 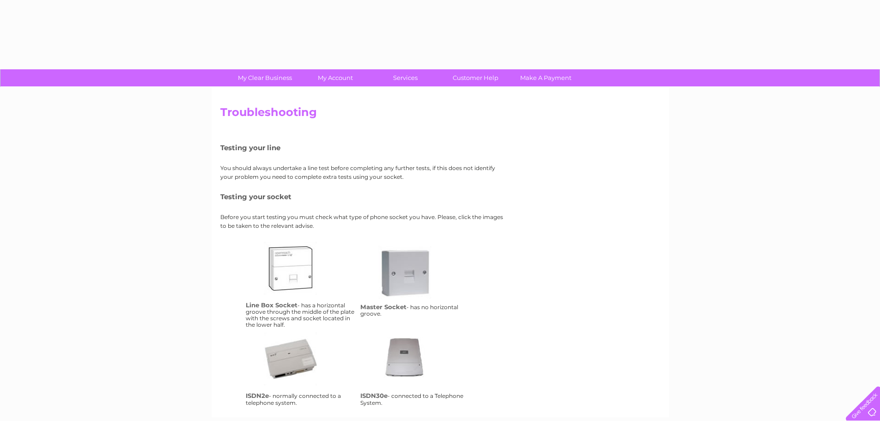 What do you see at coordinates (405, 78) in the screenshot?
I see `a: Services` at bounding box center [405, 78].